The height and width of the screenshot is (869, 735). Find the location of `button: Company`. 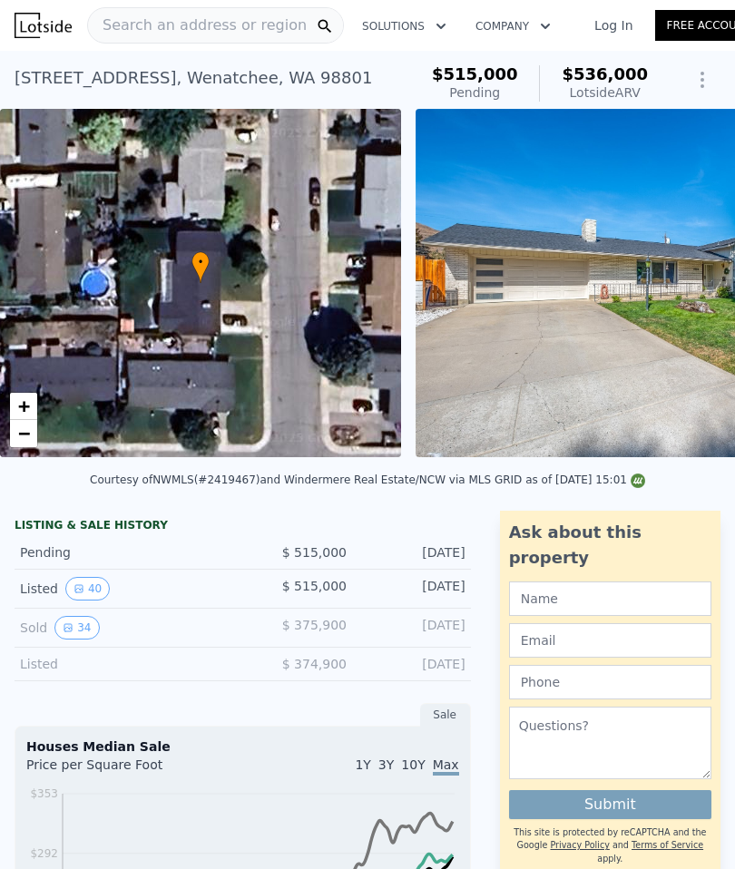

button: Company is located at coordinates (513, 26).